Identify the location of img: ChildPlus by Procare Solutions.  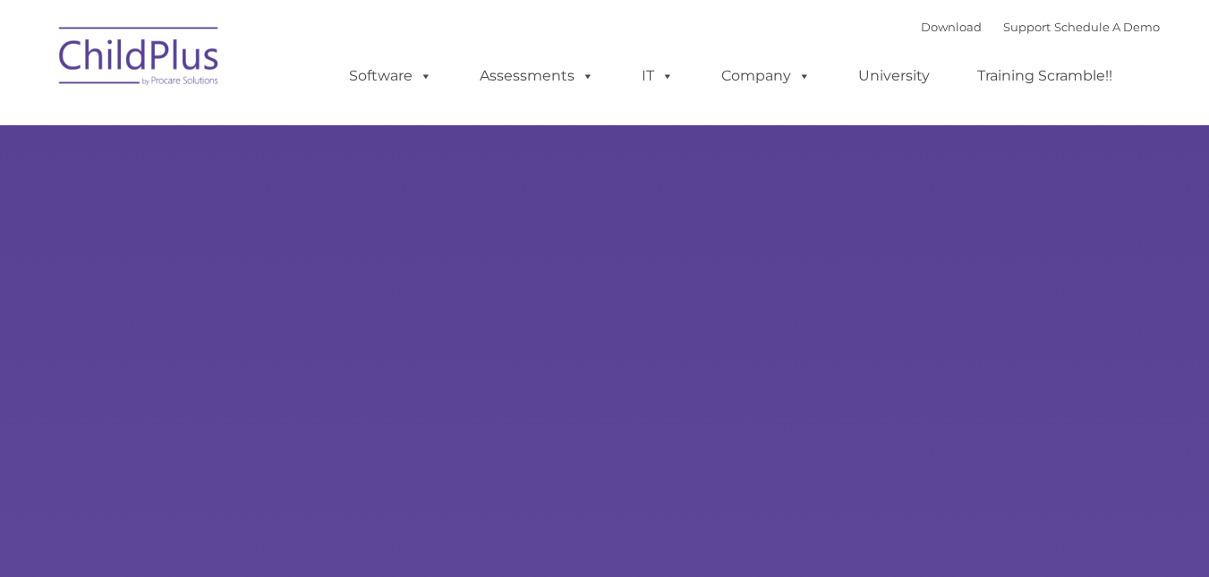
(140, 59).